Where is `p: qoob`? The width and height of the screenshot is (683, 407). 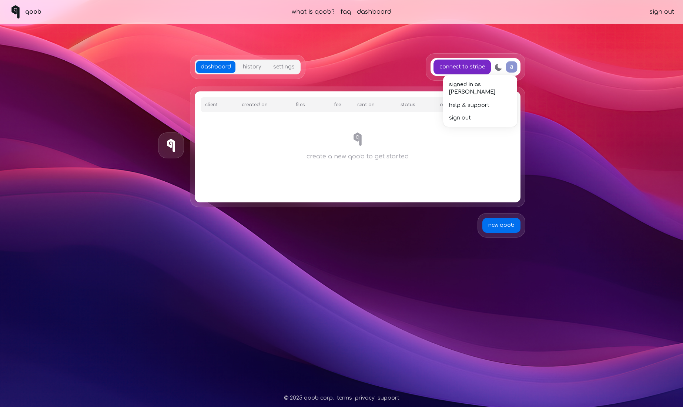 p: qoob is located at coordinates (33, 12).